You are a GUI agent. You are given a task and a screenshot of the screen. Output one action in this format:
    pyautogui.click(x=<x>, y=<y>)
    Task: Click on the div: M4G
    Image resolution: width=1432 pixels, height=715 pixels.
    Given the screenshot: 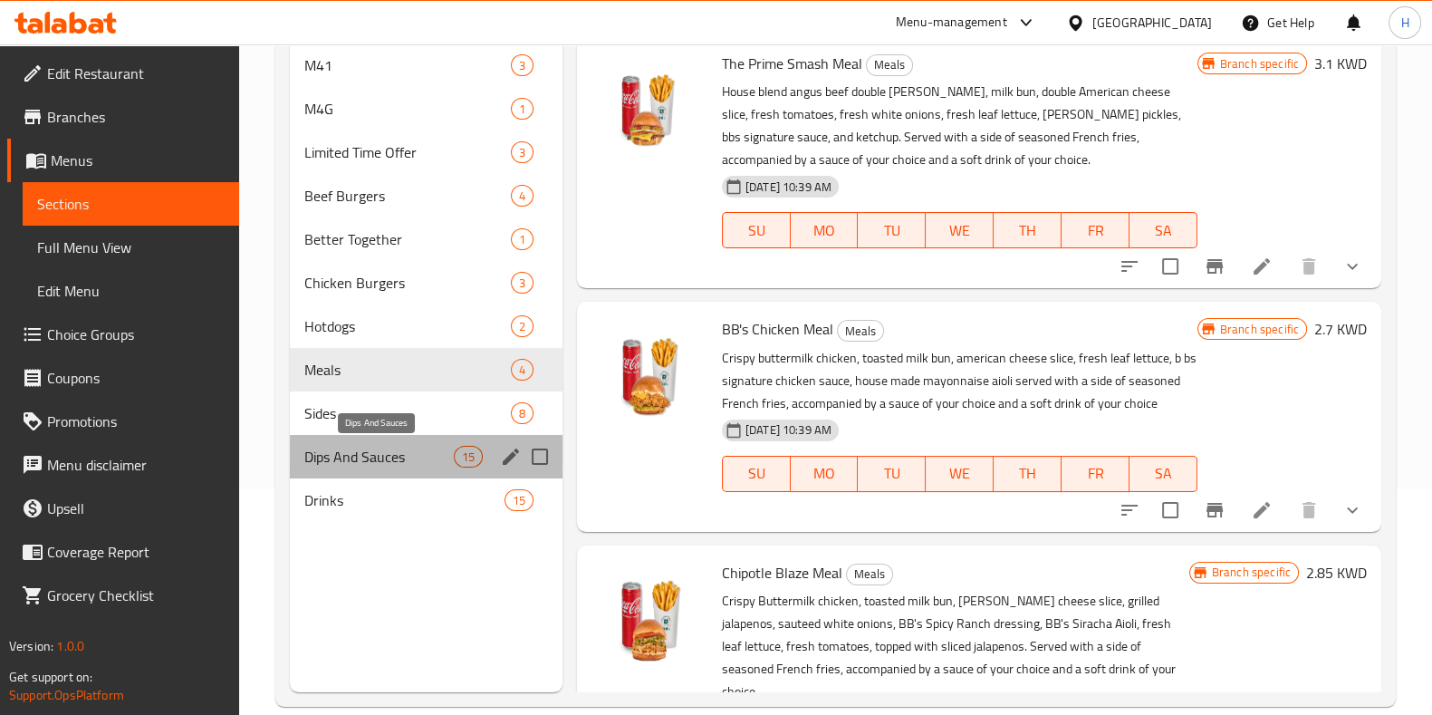 What is the action you would take?
    pyautogui.click(x=408, y=109)
    